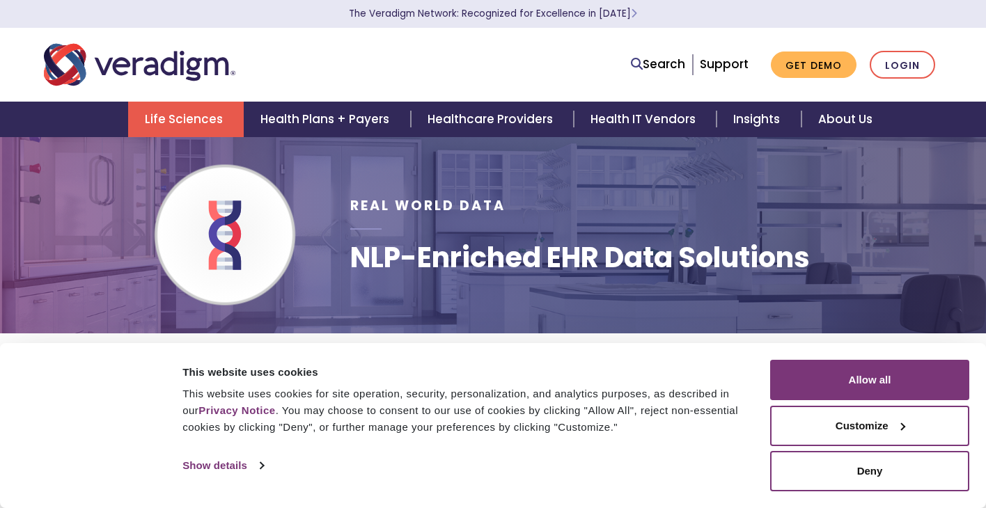  Describe the element at coordinates (758, 119) in the screenshot. I see `a: Insights` at that location.